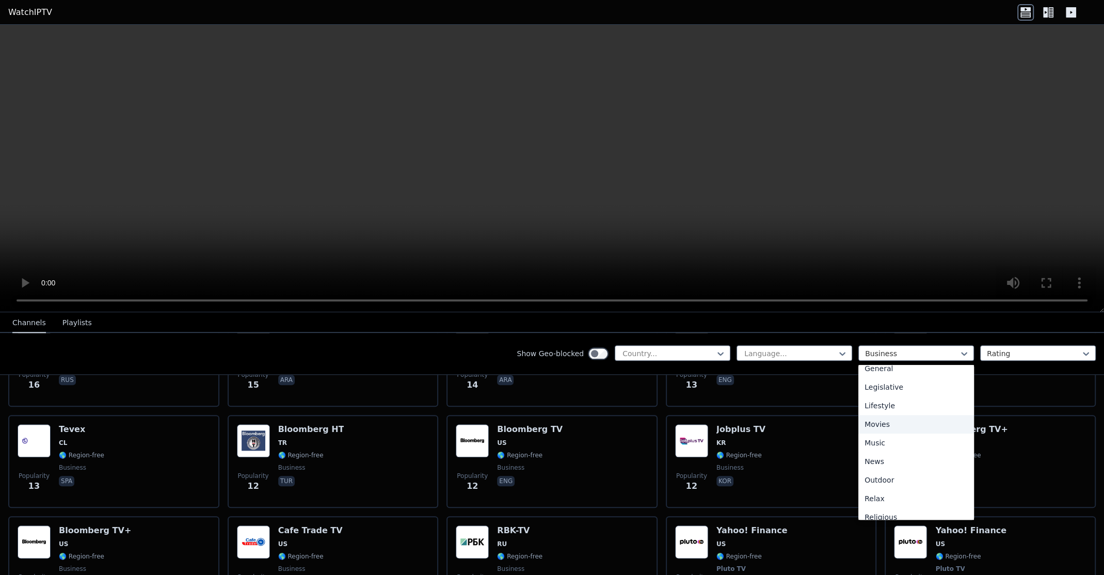 The image size is (1104, 575). Describe the element at coordinates (741, 429) in the screenshot. I see `h6: Jobplus TV` at that location.